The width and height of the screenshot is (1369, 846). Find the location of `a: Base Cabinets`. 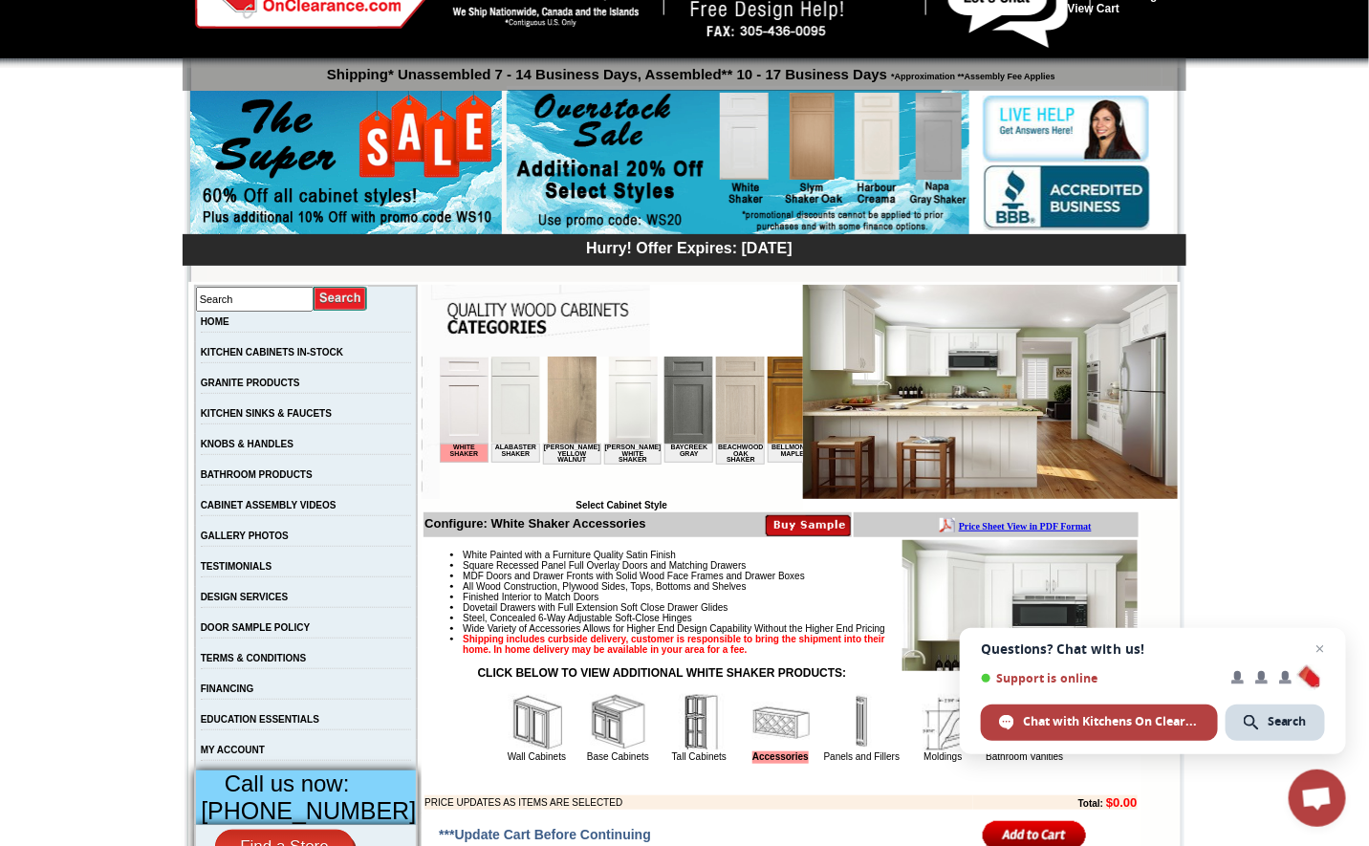

a: Base Cabinets is located at coordinates (618, 756).